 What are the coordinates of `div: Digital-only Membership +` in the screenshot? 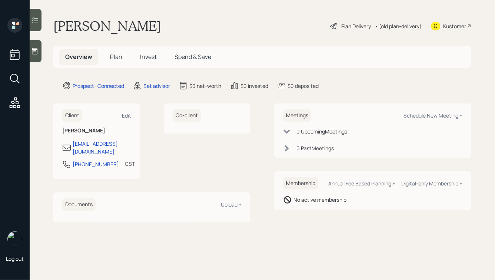 It's located at (431, 183).